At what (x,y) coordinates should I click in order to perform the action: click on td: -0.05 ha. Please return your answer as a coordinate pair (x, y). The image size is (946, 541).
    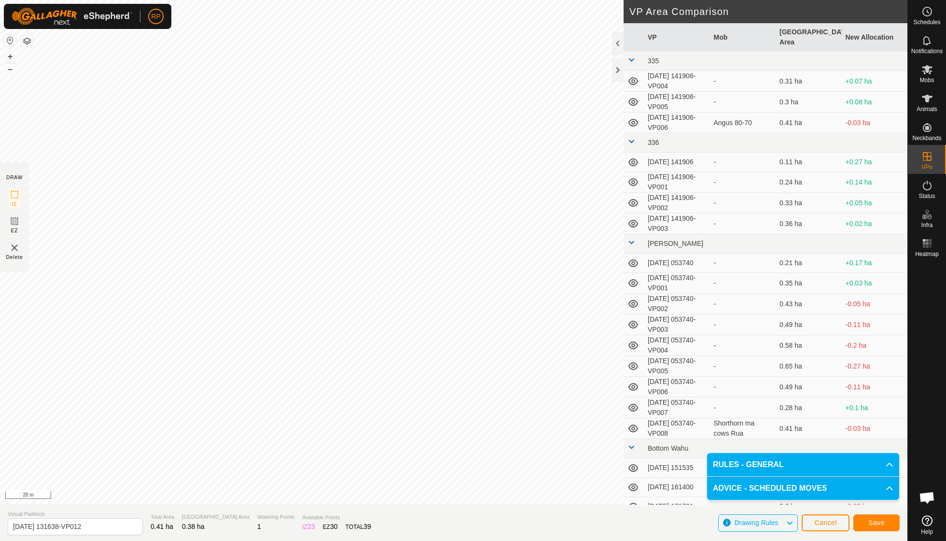
    Looking at the image, I should click on (875, 304).